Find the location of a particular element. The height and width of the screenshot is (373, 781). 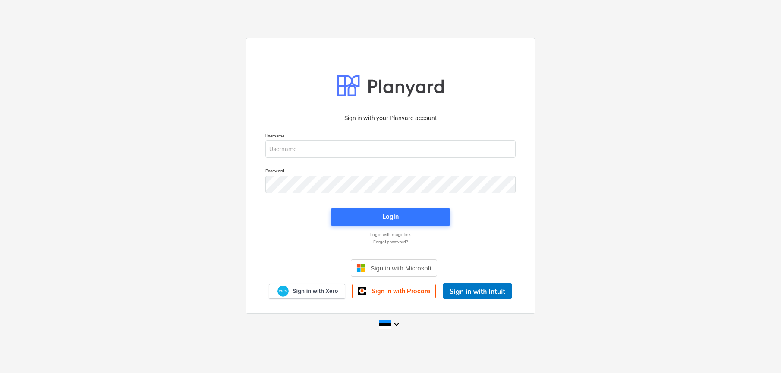

p: Forgot password? is located at coordinates (390, 242).